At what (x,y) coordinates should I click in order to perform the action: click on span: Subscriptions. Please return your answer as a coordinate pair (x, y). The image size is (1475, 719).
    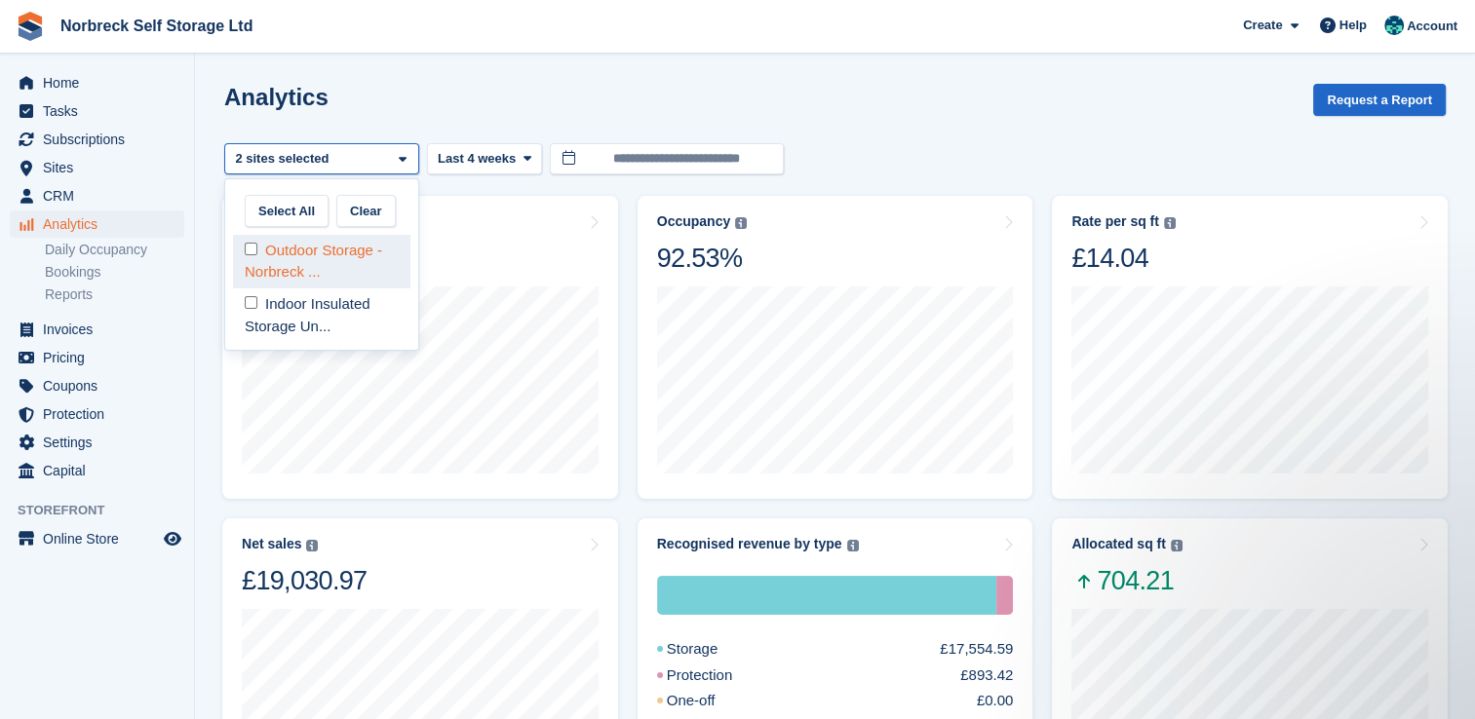
    Looking at the image, I should click on (101, 139).